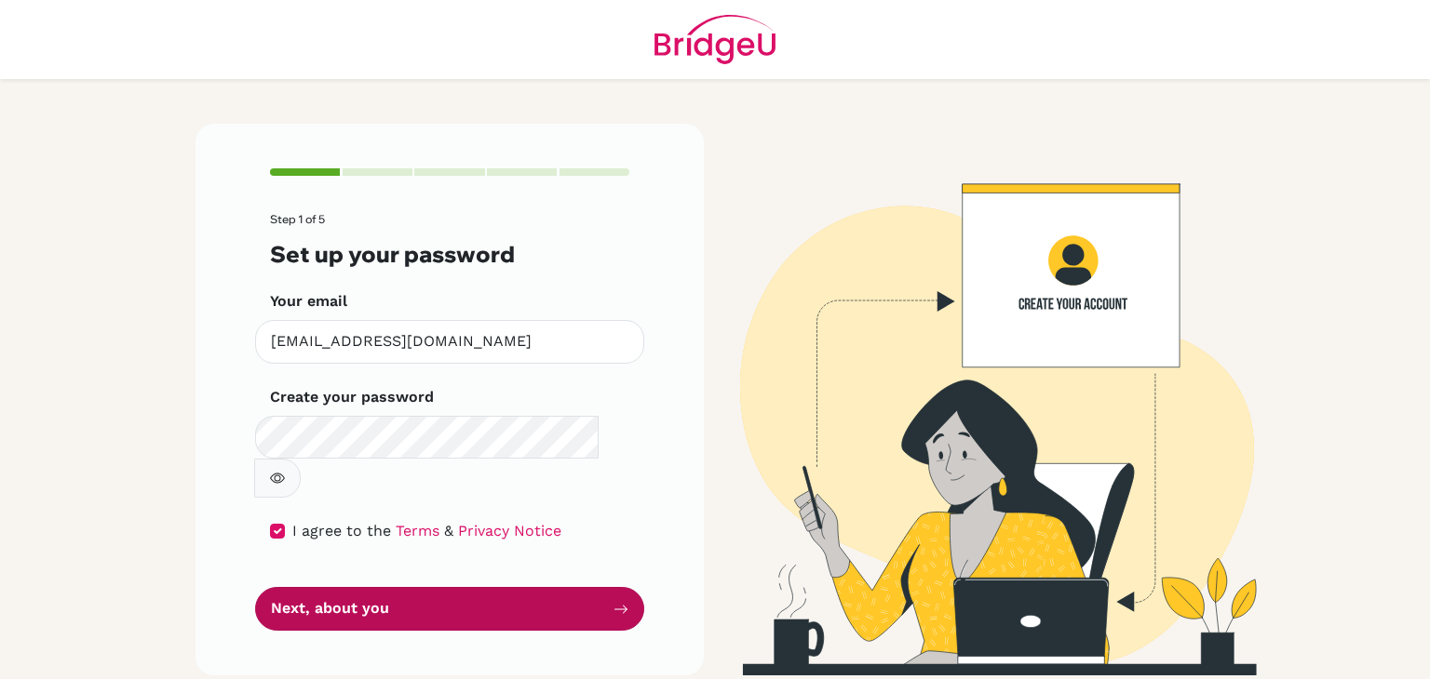 The width and height of the screenshot is (1430, 679). I want to click on input: Insert your email*, so click(450, 342).